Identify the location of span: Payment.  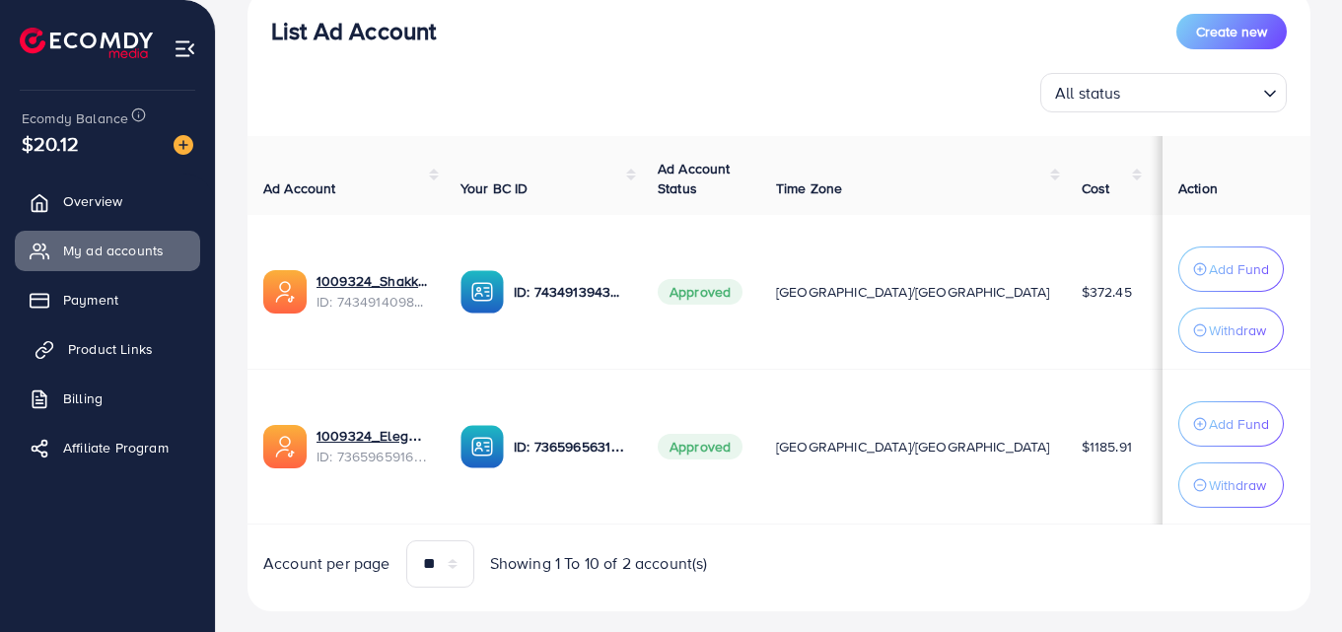
(91, 300).